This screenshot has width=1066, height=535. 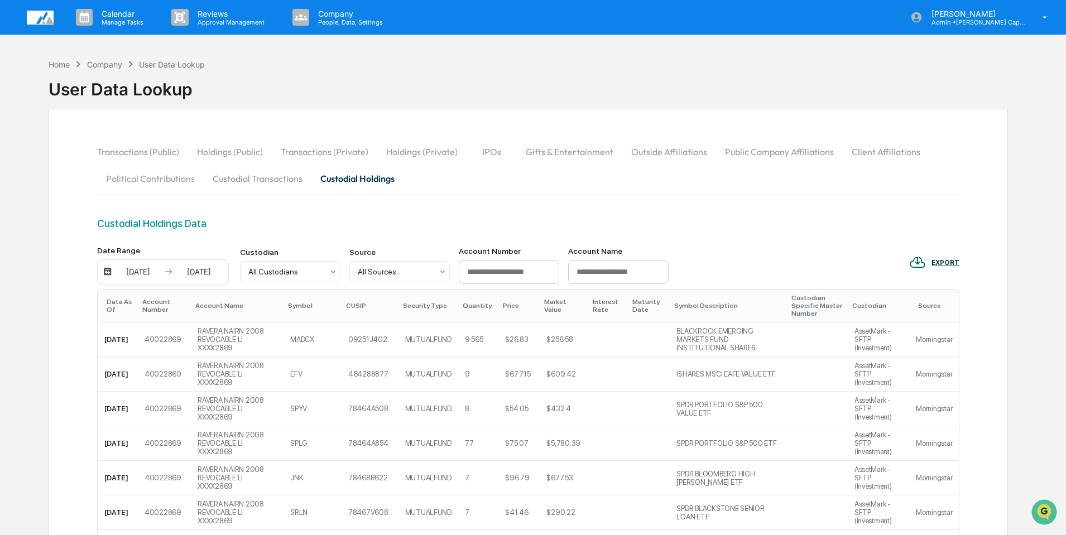 I want to click on div: Data As Of, so click(x=120, y=306).